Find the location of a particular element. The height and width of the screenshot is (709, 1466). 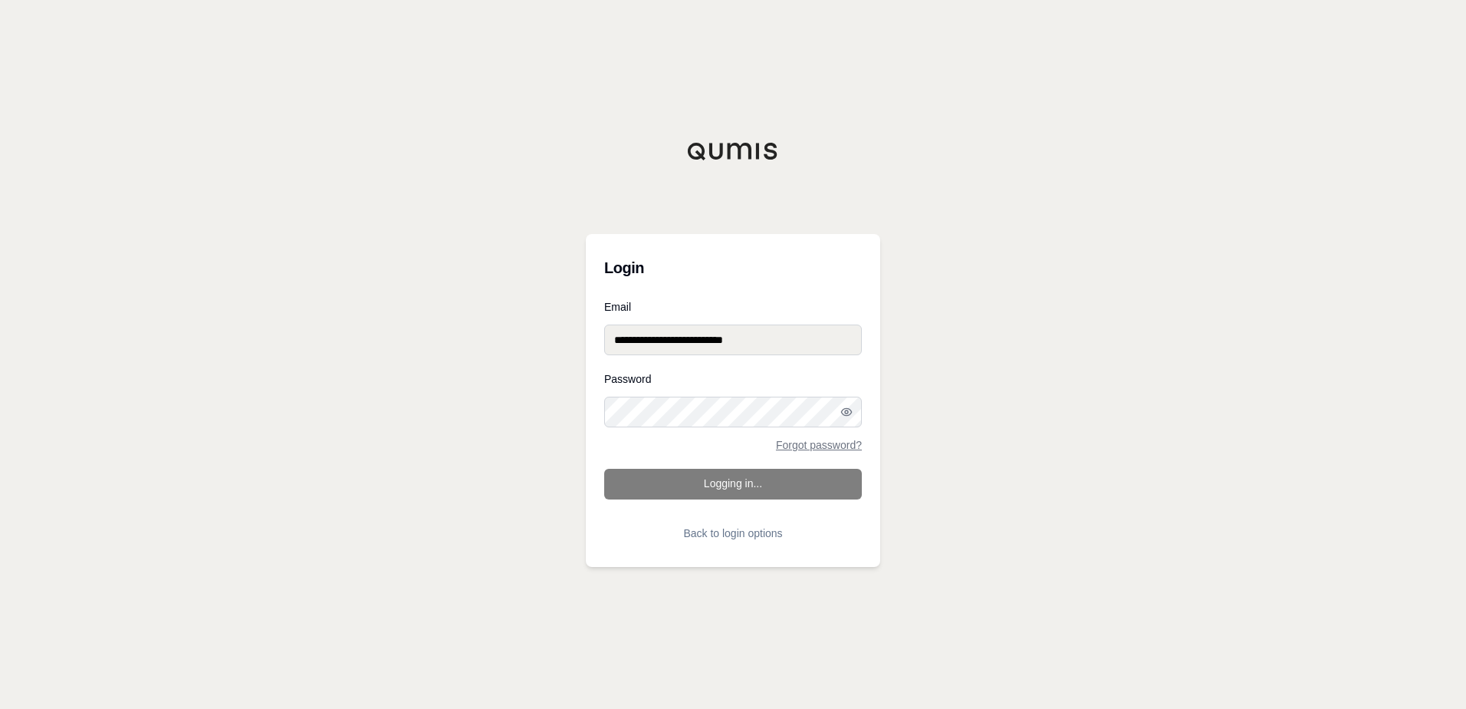

label: Password is located at coordinates (733, 379).